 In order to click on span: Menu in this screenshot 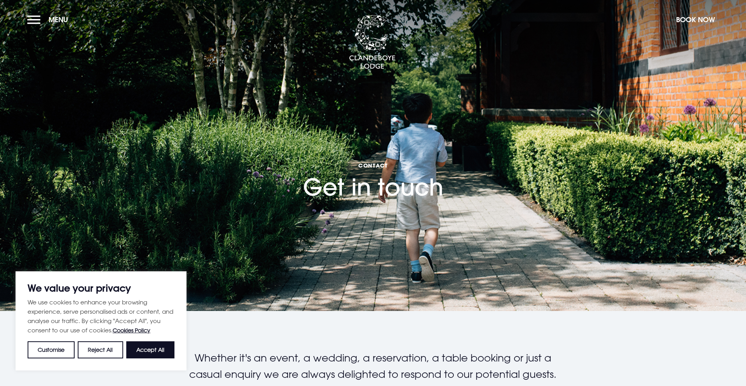, I will do `click(58, 19)`.